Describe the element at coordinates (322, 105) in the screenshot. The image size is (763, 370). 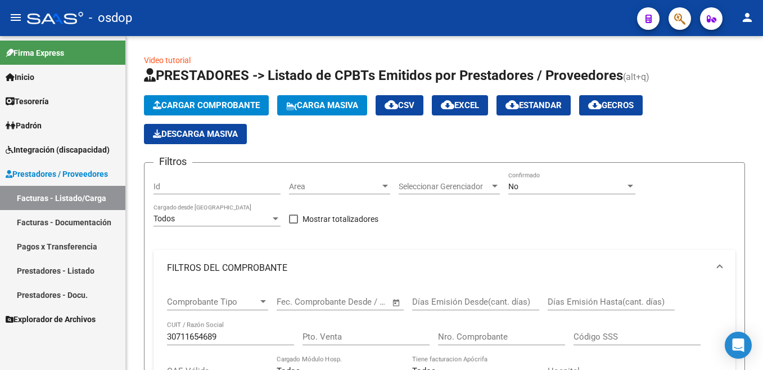
I see `span: Carga Masiva` at that location.